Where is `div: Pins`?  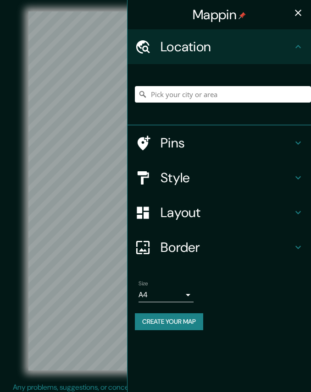 div: Pins is located at coordinates (219, 143).